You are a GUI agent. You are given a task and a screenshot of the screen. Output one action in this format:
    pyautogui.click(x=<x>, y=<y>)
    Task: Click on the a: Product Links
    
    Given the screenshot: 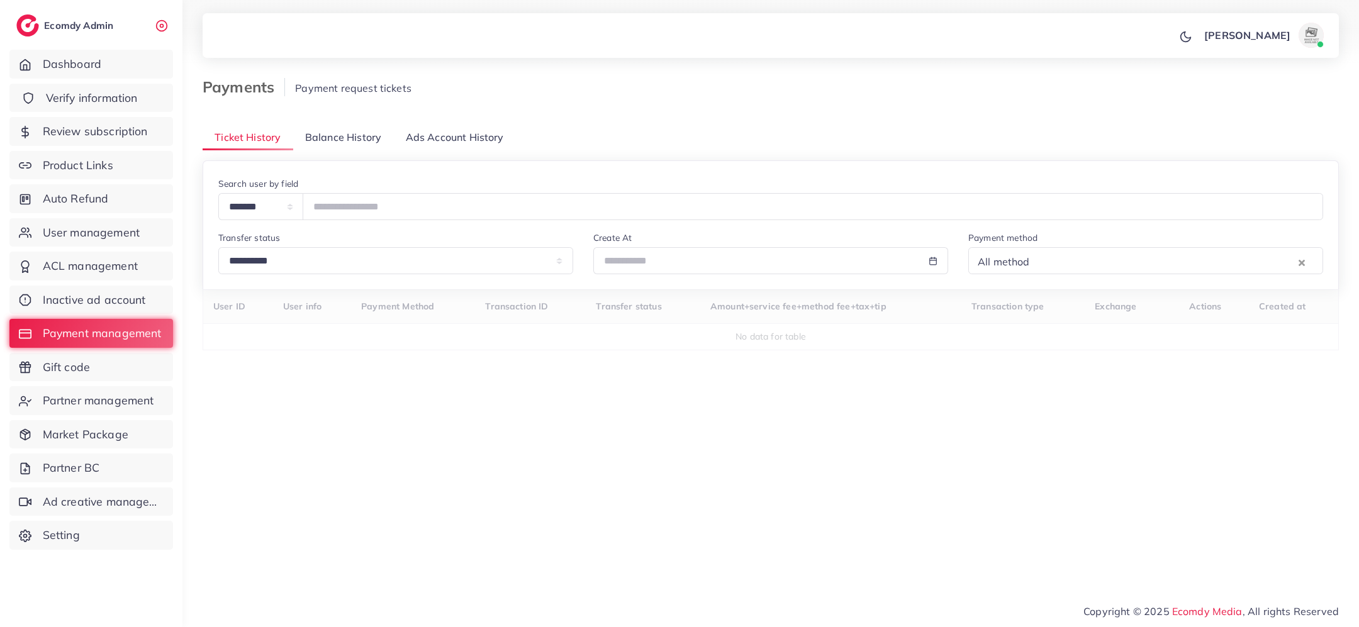 What is the action you would take?
    pyautogui.click(x=91, y=165)
    